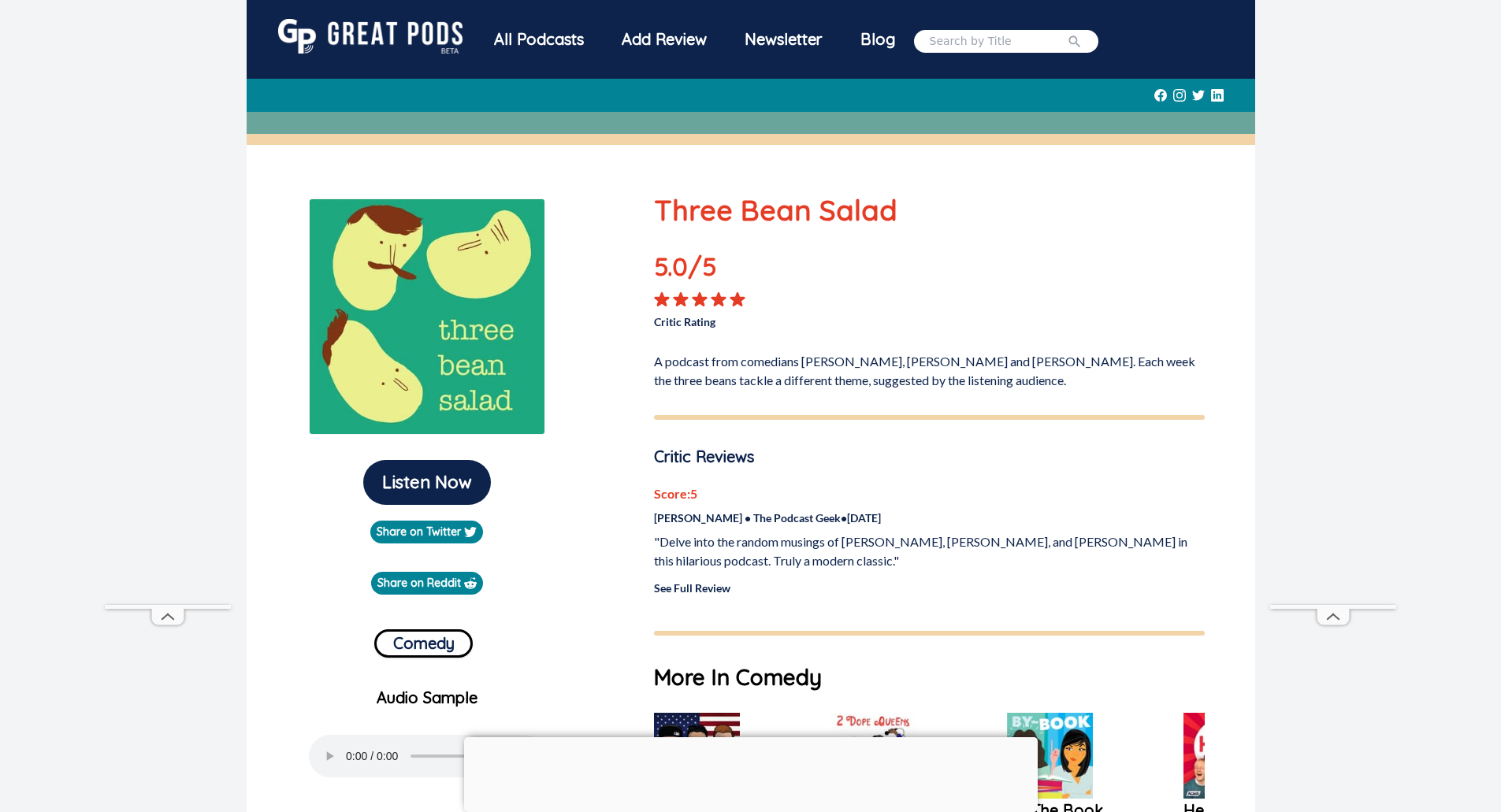 Image resolution: width=1501 pixels, height=812 pixels. Describe the element at coordinates (877, 39) in the screenshot. I see `div: Blog` at that location.